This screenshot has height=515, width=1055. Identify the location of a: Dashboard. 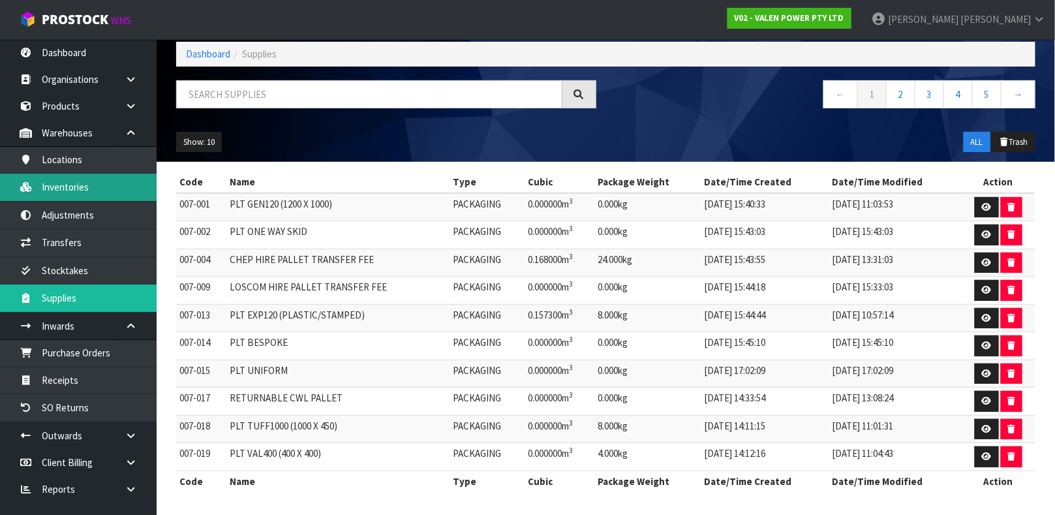
(208, 53).